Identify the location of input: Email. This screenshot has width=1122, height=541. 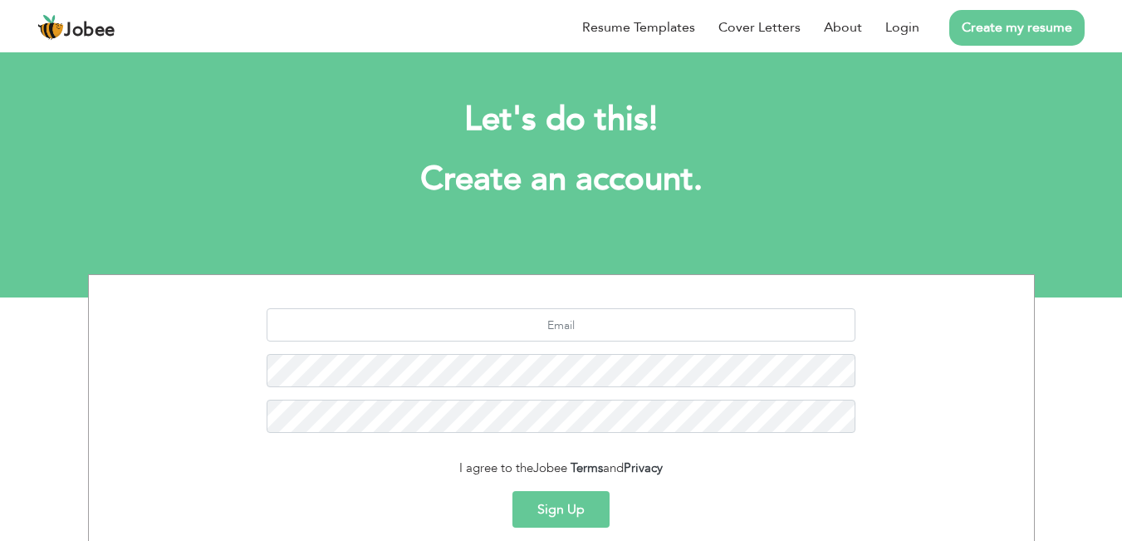
(561, 325).